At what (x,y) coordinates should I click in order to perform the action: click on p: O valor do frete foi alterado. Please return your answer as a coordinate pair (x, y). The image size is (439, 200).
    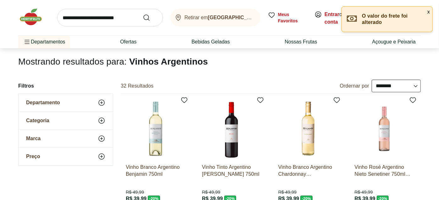
    Looking at the image, I should click on (395, 19).